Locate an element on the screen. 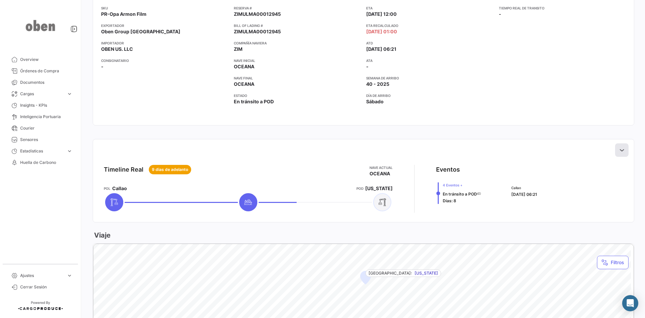 The height and width of the screenshot is (318, 645). a: Sensores is located at coordinates (40, 140).